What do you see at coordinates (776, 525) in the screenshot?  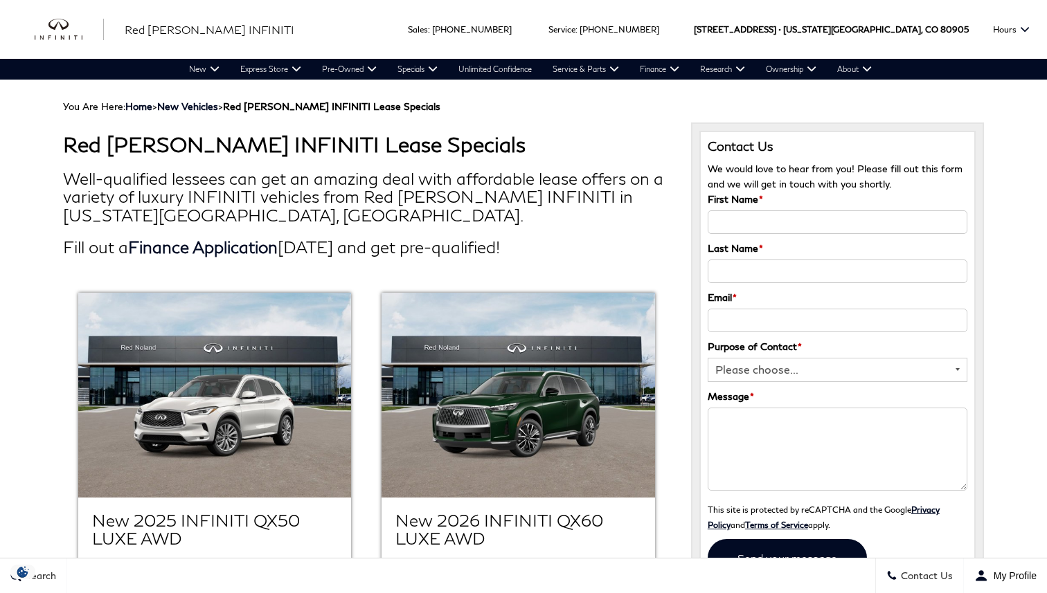 I see `a: Terms of Service` at bounding box center [776, 525].